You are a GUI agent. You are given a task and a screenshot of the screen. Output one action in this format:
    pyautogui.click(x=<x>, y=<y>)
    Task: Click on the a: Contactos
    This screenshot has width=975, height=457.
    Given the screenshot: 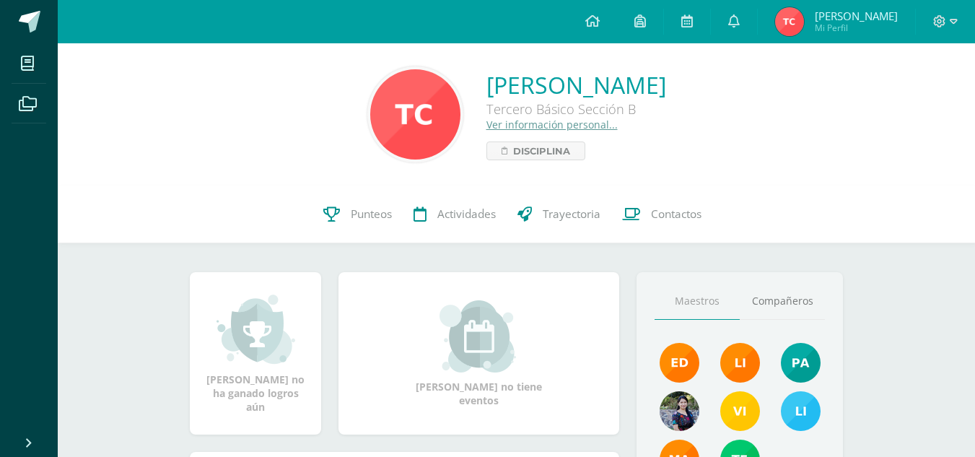 What is the action you would take?
    pyautogui.click(x=662, y=214)
    